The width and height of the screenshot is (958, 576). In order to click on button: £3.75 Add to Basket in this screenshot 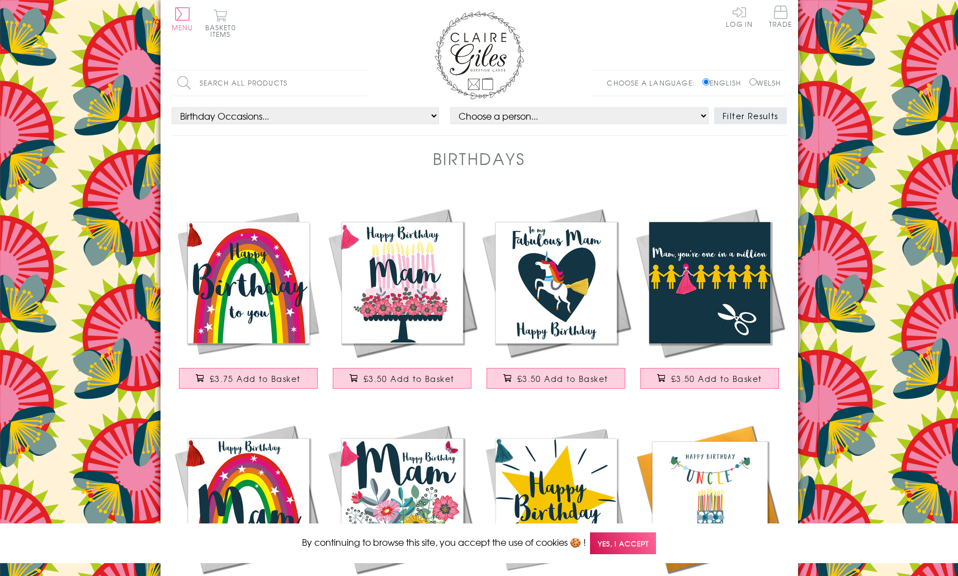, I will do `click(248, 378)`.